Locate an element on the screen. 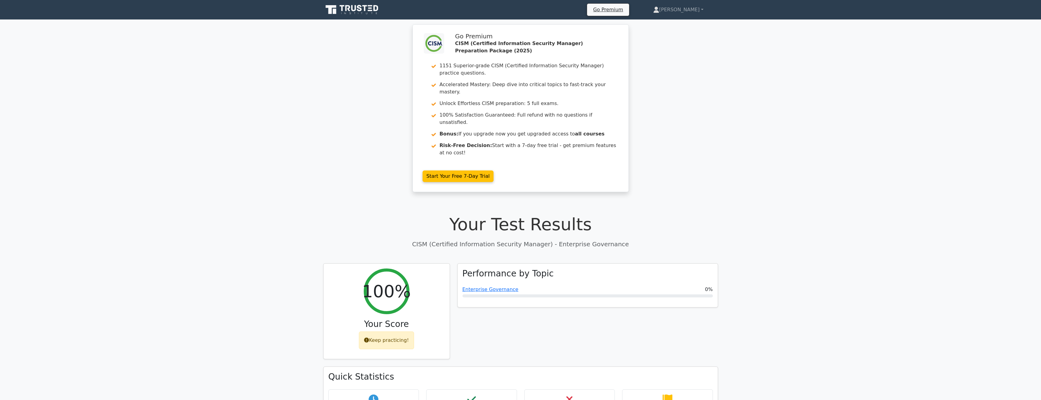 The height and width of the screenshot is (400, 1041). a: Start Your Free 7-Day Trial is located at coordinates (458, 176).